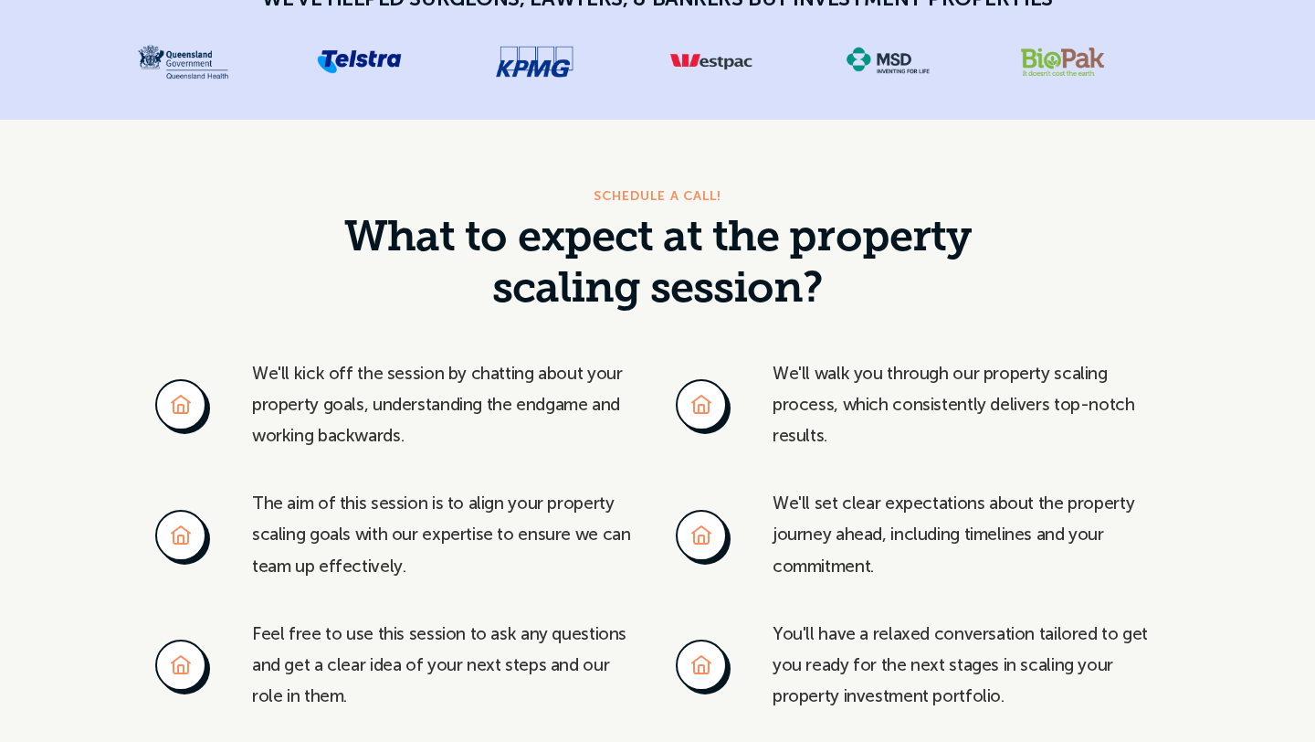  What do you see at coordinates (966, 665) in the screenshot?
I see `p: You'll have a relaxed conversation tailored to get you ready for the next stages in scaling your ...` at bounding box center [966, 665].